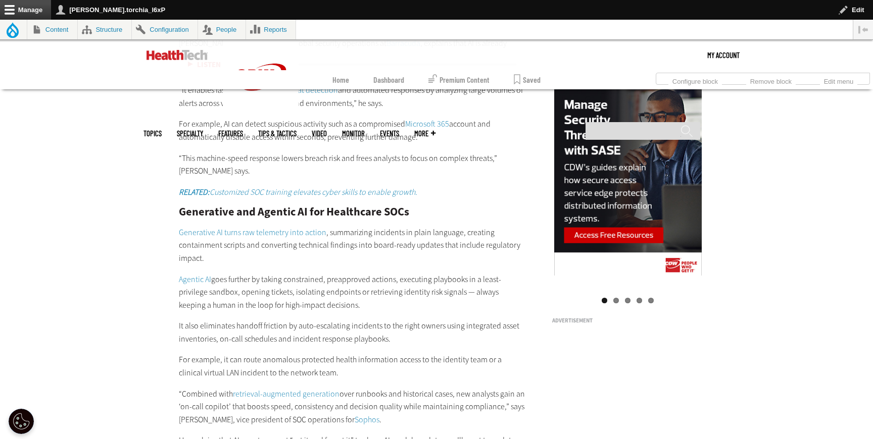 The height and width of the screenshot is (439, 873). Describe the element at coordinates (271, 29) in the screenshot. I see `a: Reports` at that location.